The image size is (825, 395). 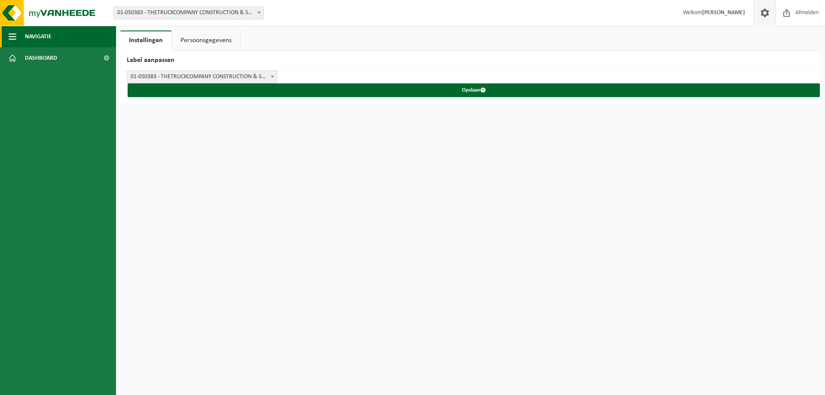 I want to click on button: Opslaan, so click(x=473, y=90).